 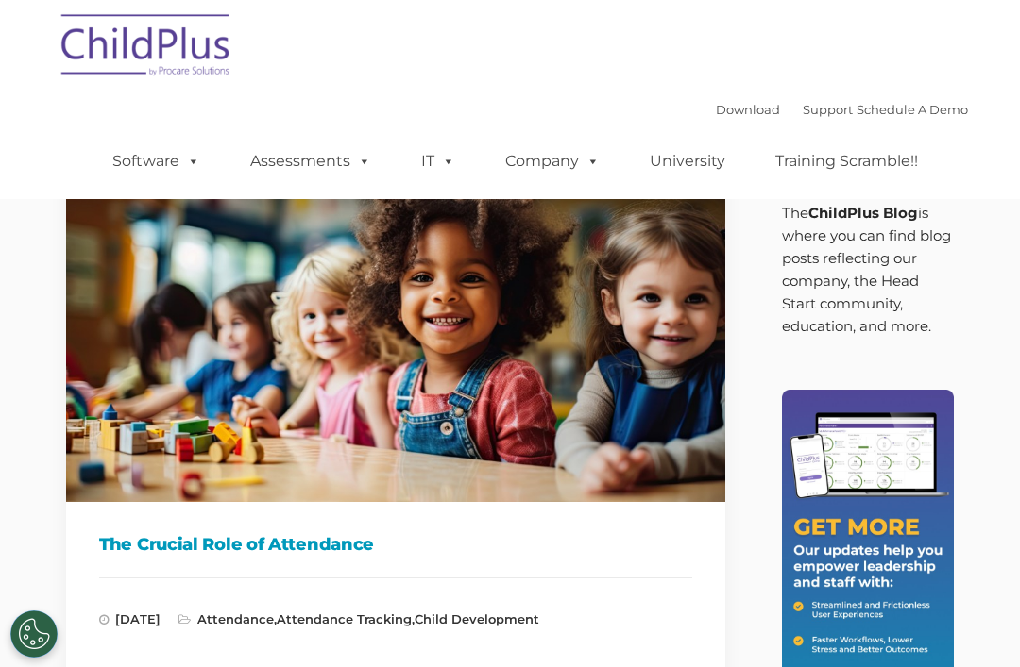 I want to click on button: Cookies Settings, so click(x=34, y=634).